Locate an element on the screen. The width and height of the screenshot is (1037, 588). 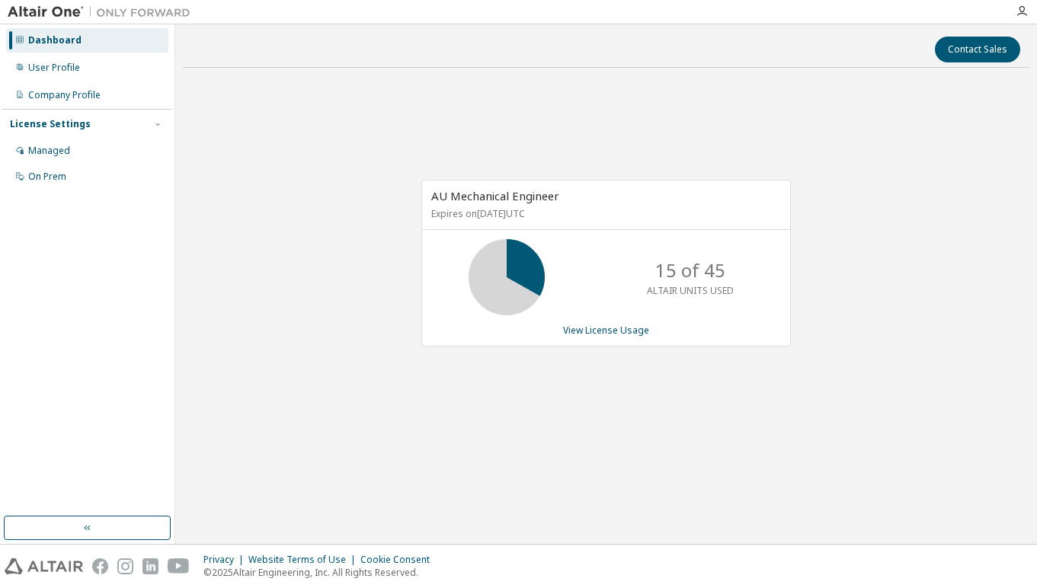
div: Privacy is located at coordinates (226, 560).